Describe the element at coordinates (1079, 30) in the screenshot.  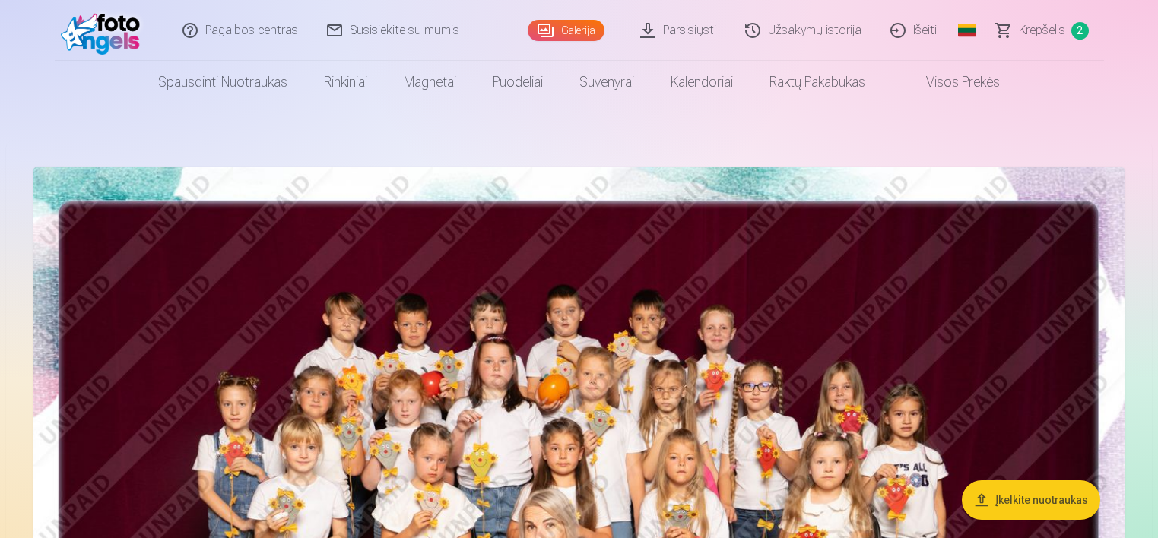
I see `span: 2` at that location.